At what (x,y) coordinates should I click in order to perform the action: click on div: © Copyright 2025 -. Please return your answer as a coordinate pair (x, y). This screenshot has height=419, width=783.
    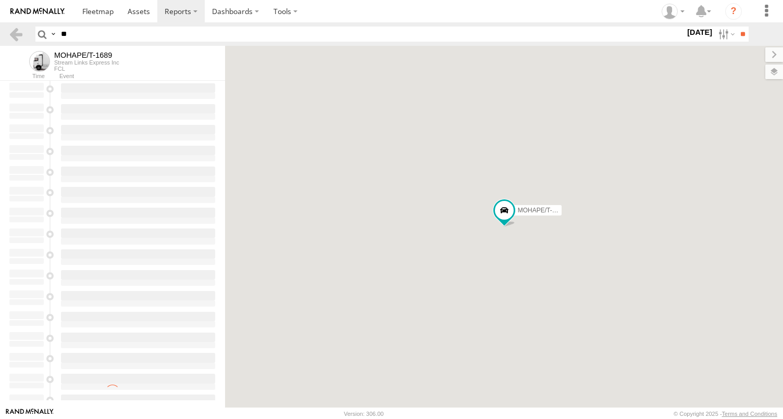
    Looking at the image, I should click on (725, 414).